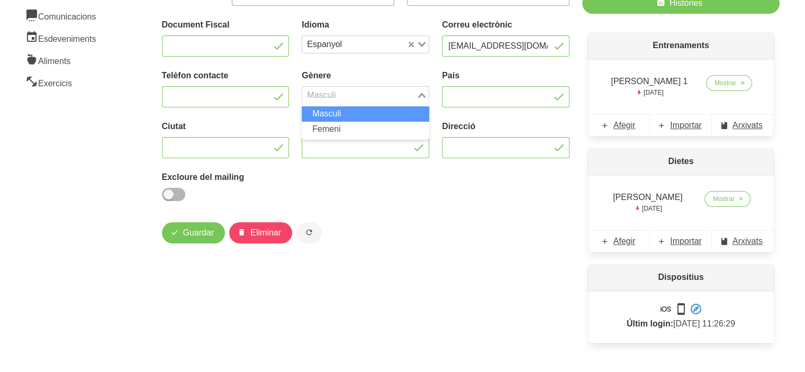 The height and width of the screenshot is (372, 805). I want to click on a: Exercicis, so click(62, 82).